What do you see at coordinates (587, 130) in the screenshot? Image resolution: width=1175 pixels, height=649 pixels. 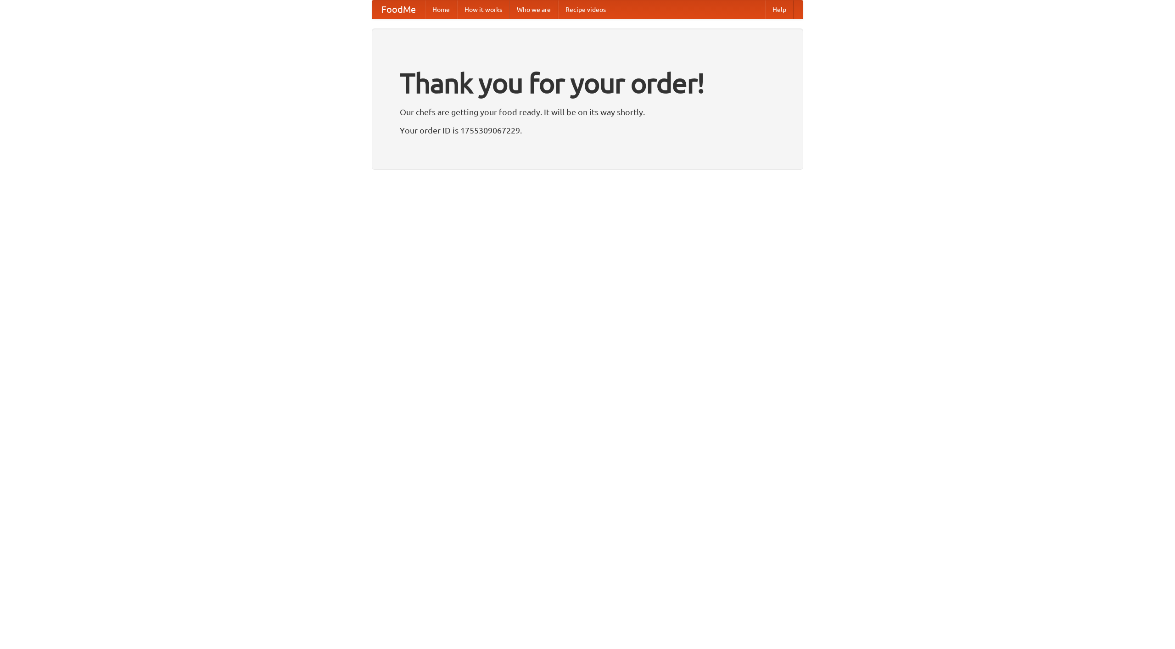 I see `p: Your order ID is 1755309067229.` at bounding box center [587, 130].